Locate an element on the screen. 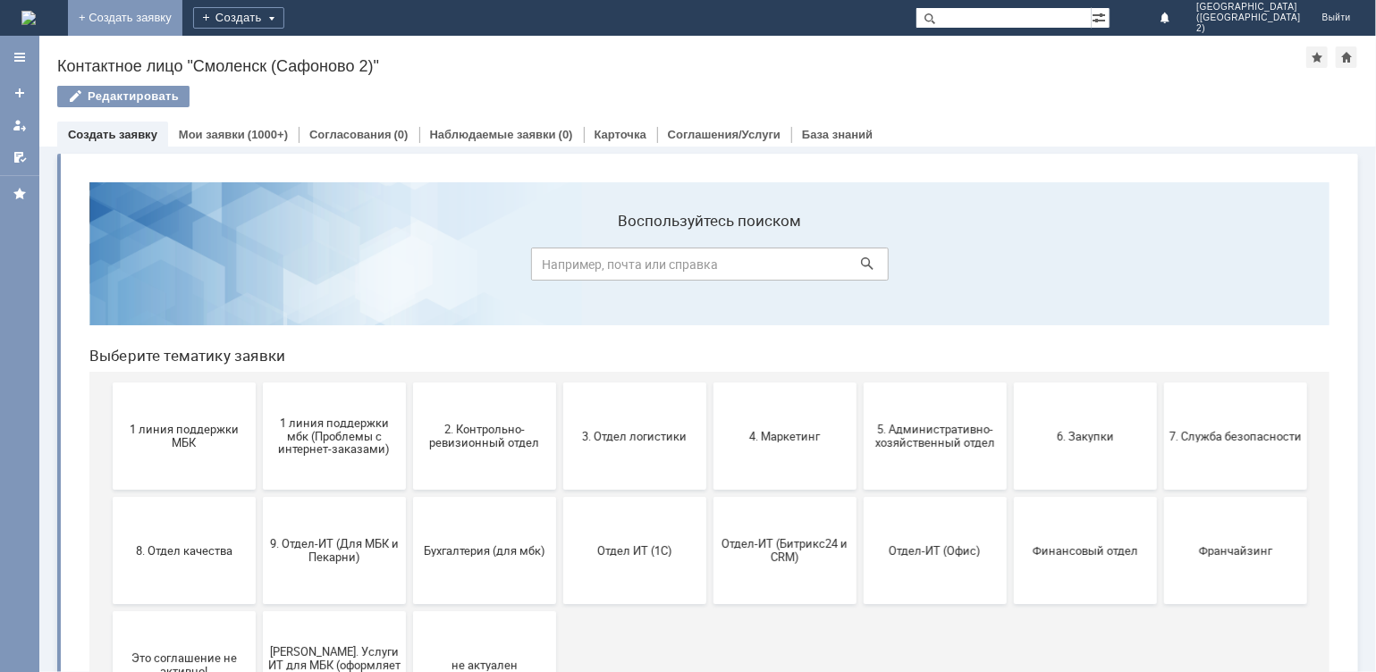 The width and height of the screenshot is (1376, 672). span: 8. Отдел качества is located at coordinates (109, 382).